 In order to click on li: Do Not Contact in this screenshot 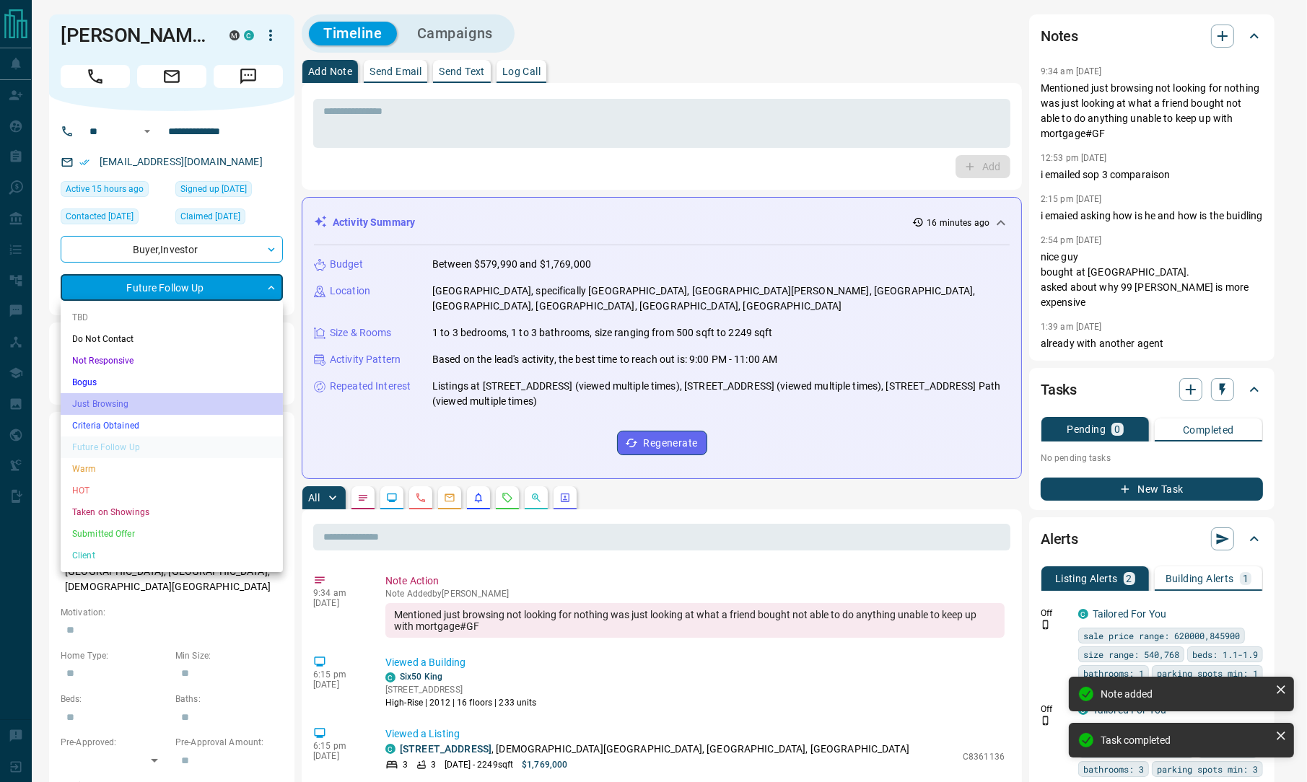, I will do `click(172, 339)`.